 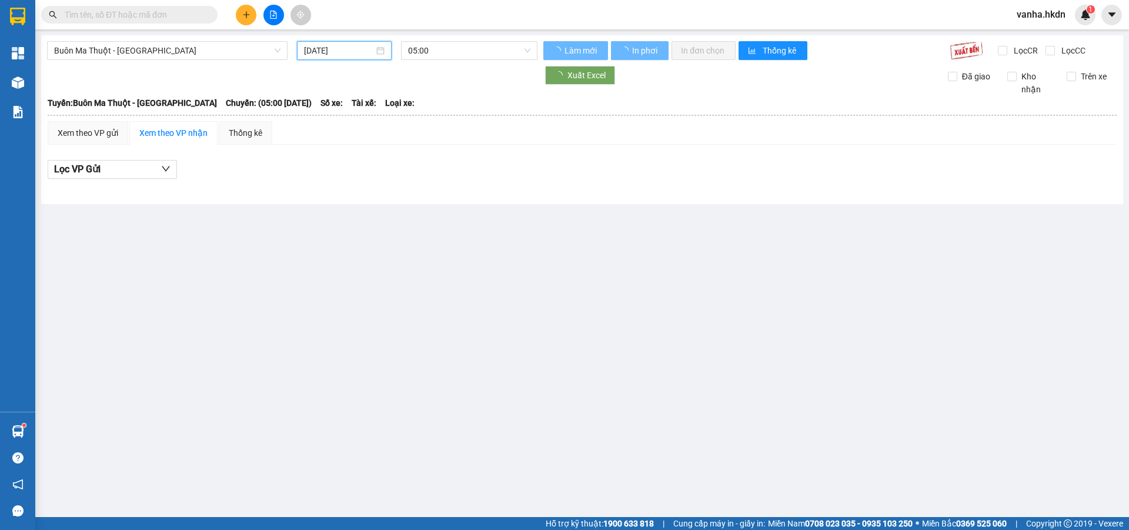 I want to click on img: solution-icon, so click(x=18, y=112).